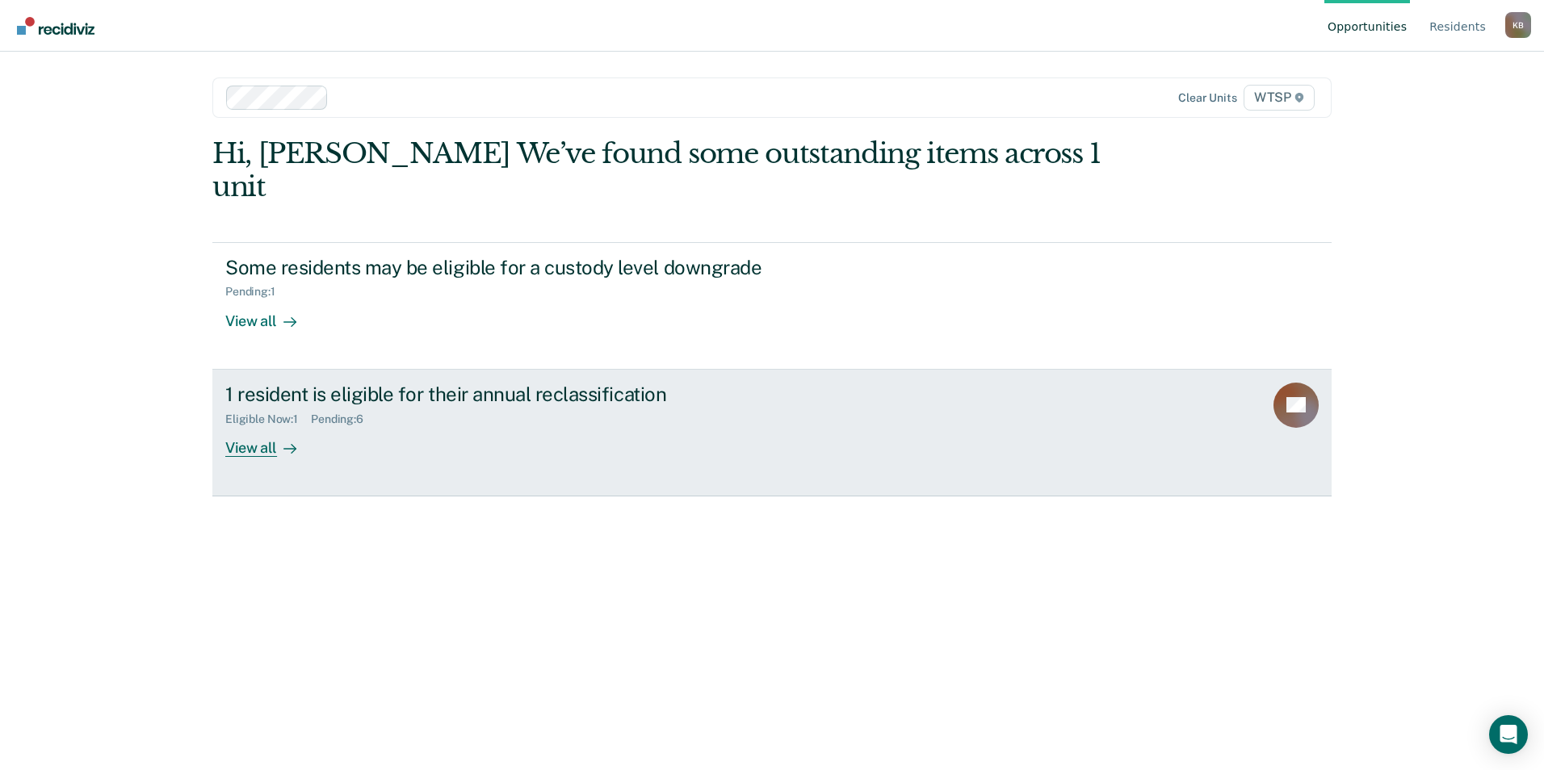 The height and width of the screenshot is (770, 1544). What do you see at coordinates (257, 291) in the screenshot?
I see `div: Pending : 1` at bounding box center [257, 291].